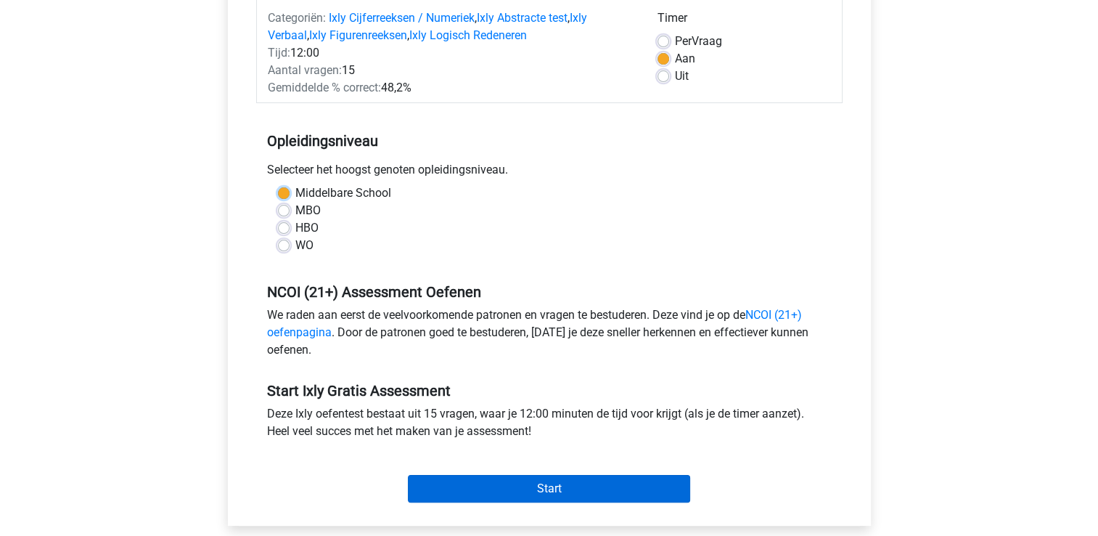 This screenshot has height=536, width=1098. I want to click on label: HBO, so click(307, 228).